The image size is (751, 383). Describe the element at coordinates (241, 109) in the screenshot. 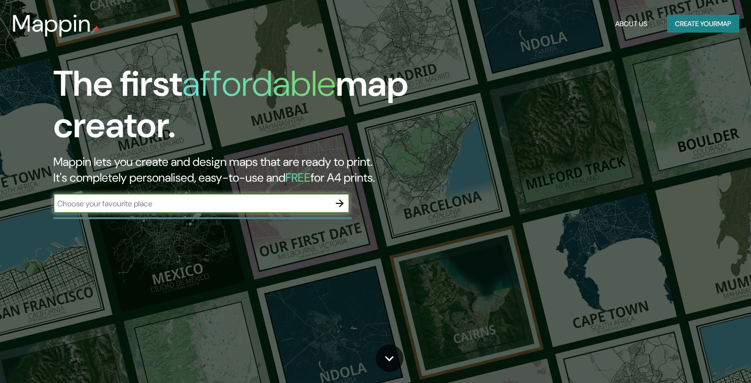

I see `h1: The first map creator.` at that location.